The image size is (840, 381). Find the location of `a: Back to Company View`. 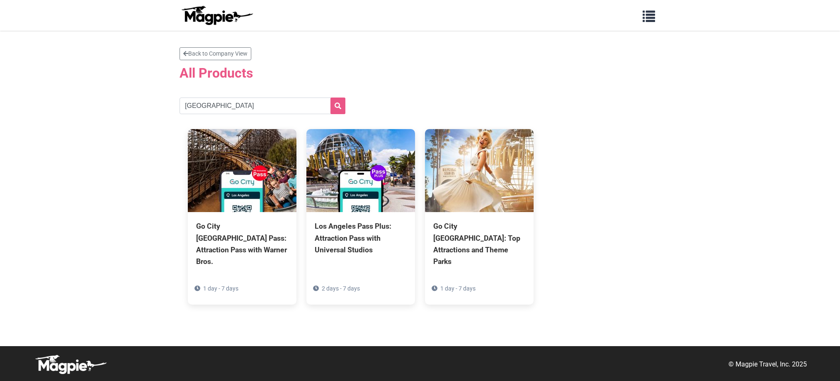

a: Back to Company View is located at coordinates (215, 54).